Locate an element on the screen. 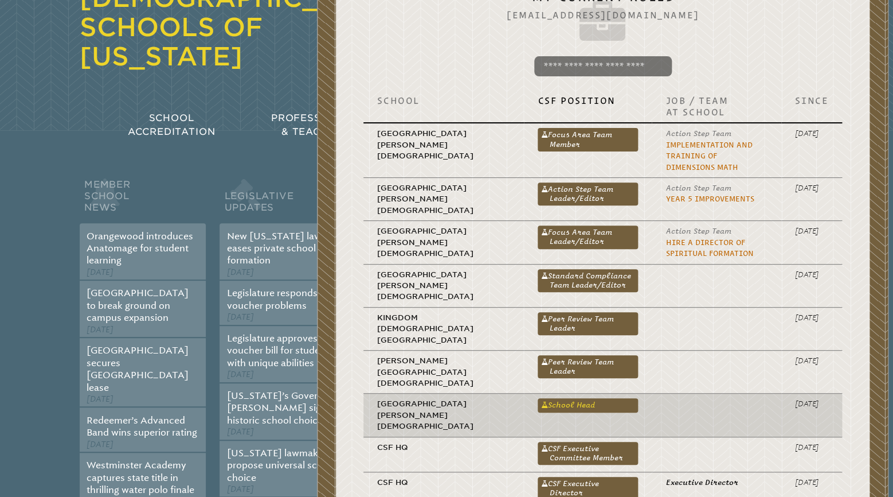 The width and height of the screenshot is (893, 497). a: Redeemer’s Advanced Band wins superior rating is located at coordinates (142, 426).